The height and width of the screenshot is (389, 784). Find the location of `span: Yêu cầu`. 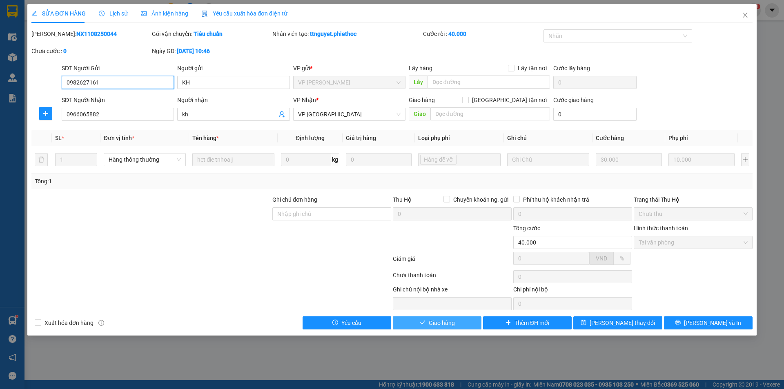

span: Yêu cầu is located at coordinates (351, 323).